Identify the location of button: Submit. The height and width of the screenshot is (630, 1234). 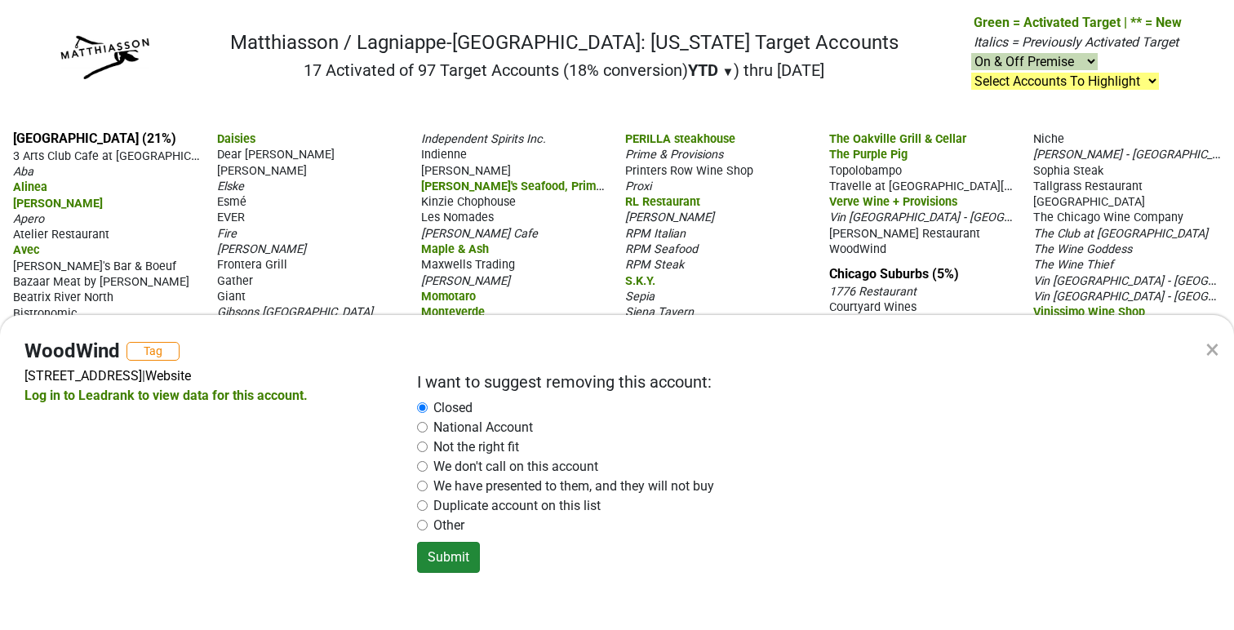
(448, 557).